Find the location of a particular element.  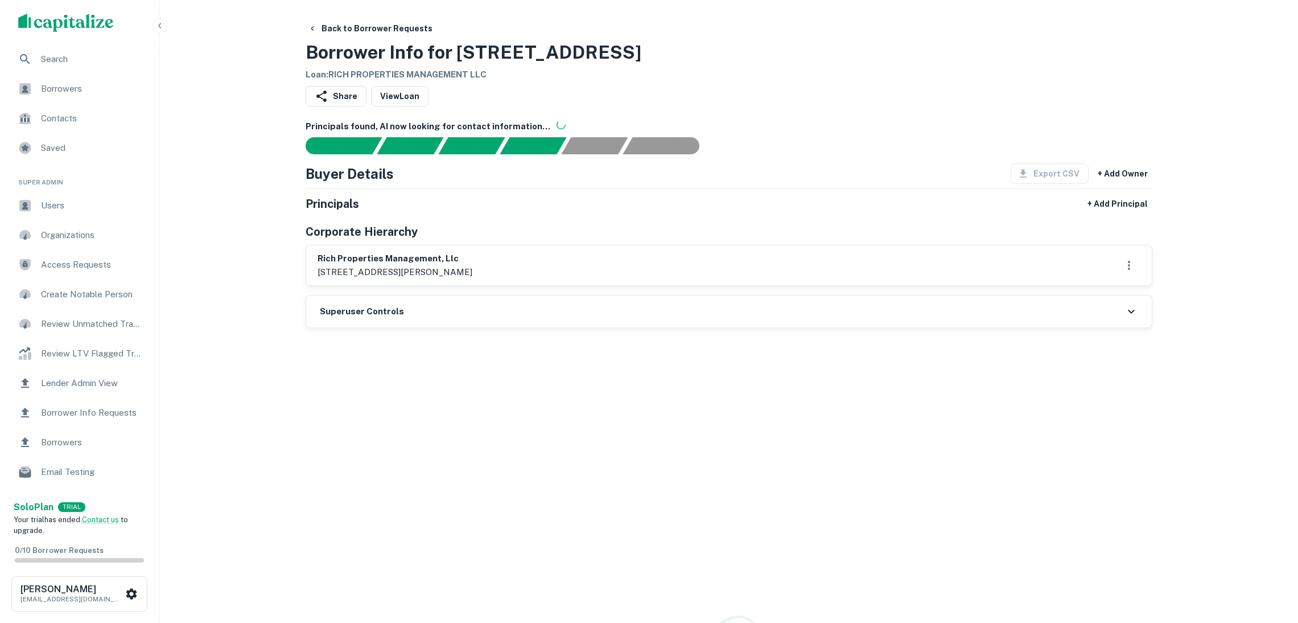

a: Review Unmatched Transactions is located at coordinates (79, 324).